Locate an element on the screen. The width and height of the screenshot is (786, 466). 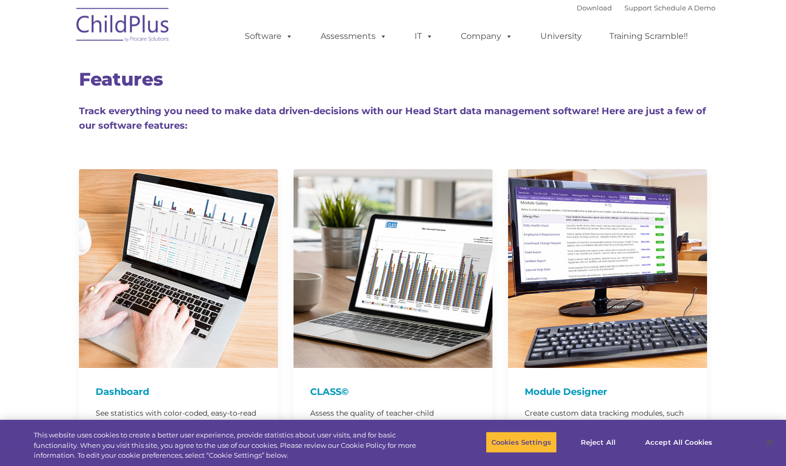
a: Schedule A Demo is located at coordinates (684, 8).